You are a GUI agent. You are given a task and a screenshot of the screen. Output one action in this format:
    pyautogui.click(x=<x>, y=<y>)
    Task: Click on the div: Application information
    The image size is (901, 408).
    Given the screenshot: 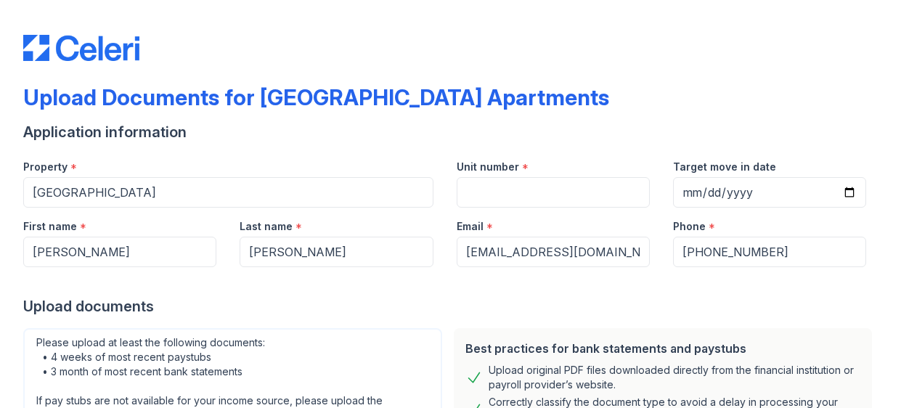 What is the action you would take?
    pyautogui.click(x=450, y=132)
    